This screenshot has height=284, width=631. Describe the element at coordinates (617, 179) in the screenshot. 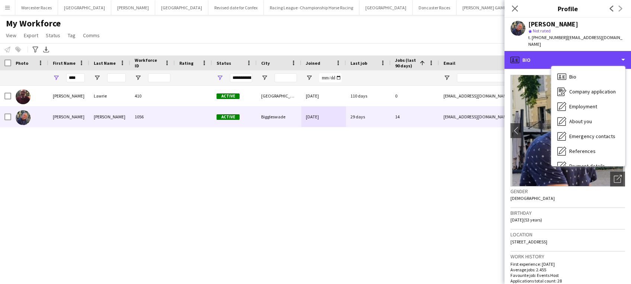

I see `div: Open photos pop-in` at that location.